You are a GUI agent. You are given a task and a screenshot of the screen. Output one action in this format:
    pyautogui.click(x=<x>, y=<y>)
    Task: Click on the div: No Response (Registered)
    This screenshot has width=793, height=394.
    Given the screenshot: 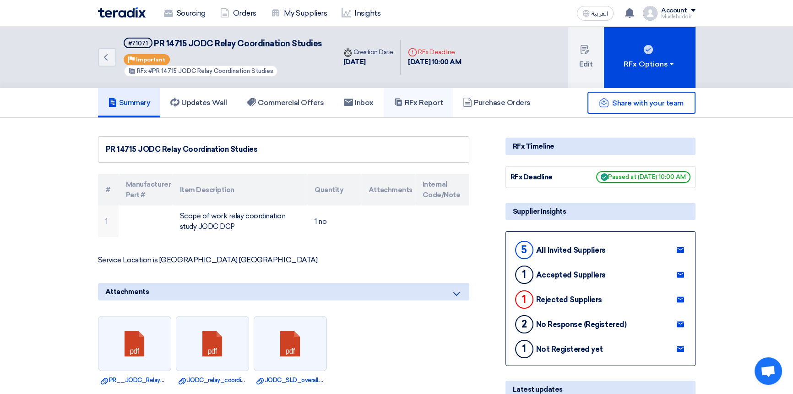 What is the action you would take?
    pyautogui.click(x=581, y=324)
    